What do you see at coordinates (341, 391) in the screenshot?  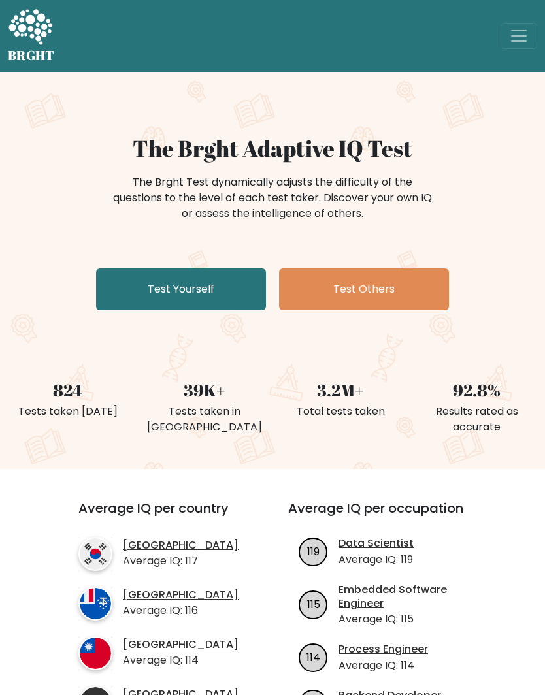 I see `div: 3.2M+` at bounding box center [341, 391].